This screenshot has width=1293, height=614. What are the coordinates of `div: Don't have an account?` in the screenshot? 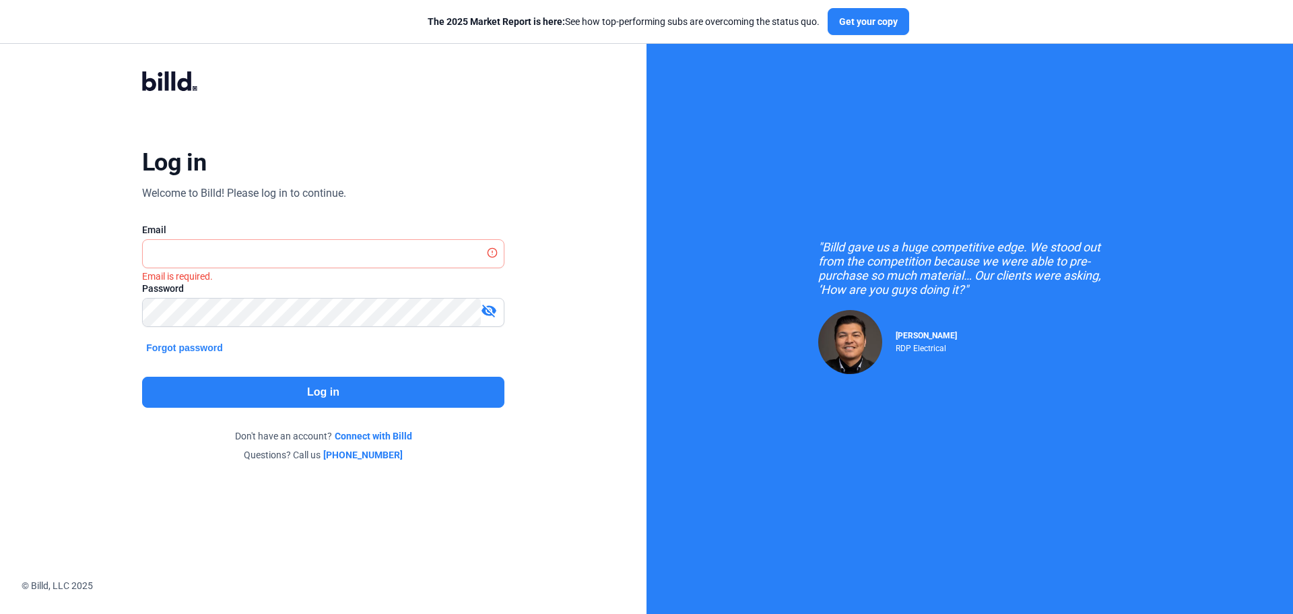 It's located at (323, 436).